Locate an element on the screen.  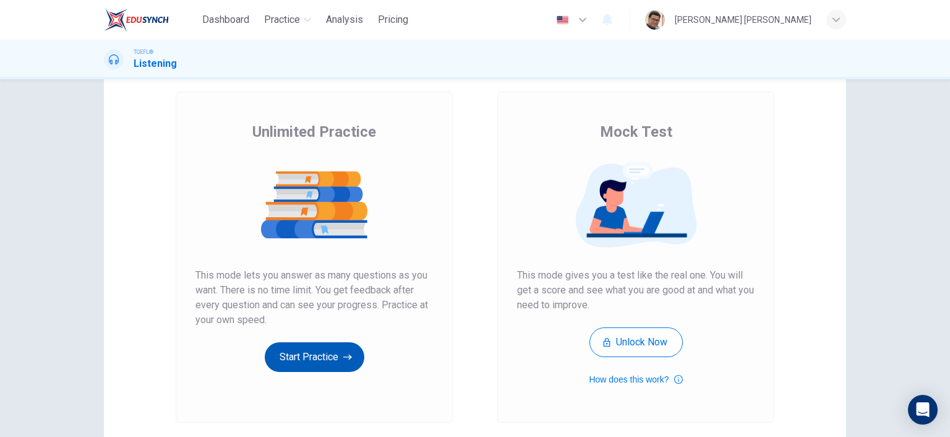
h1: Listening is located at coordinates (155, 64).